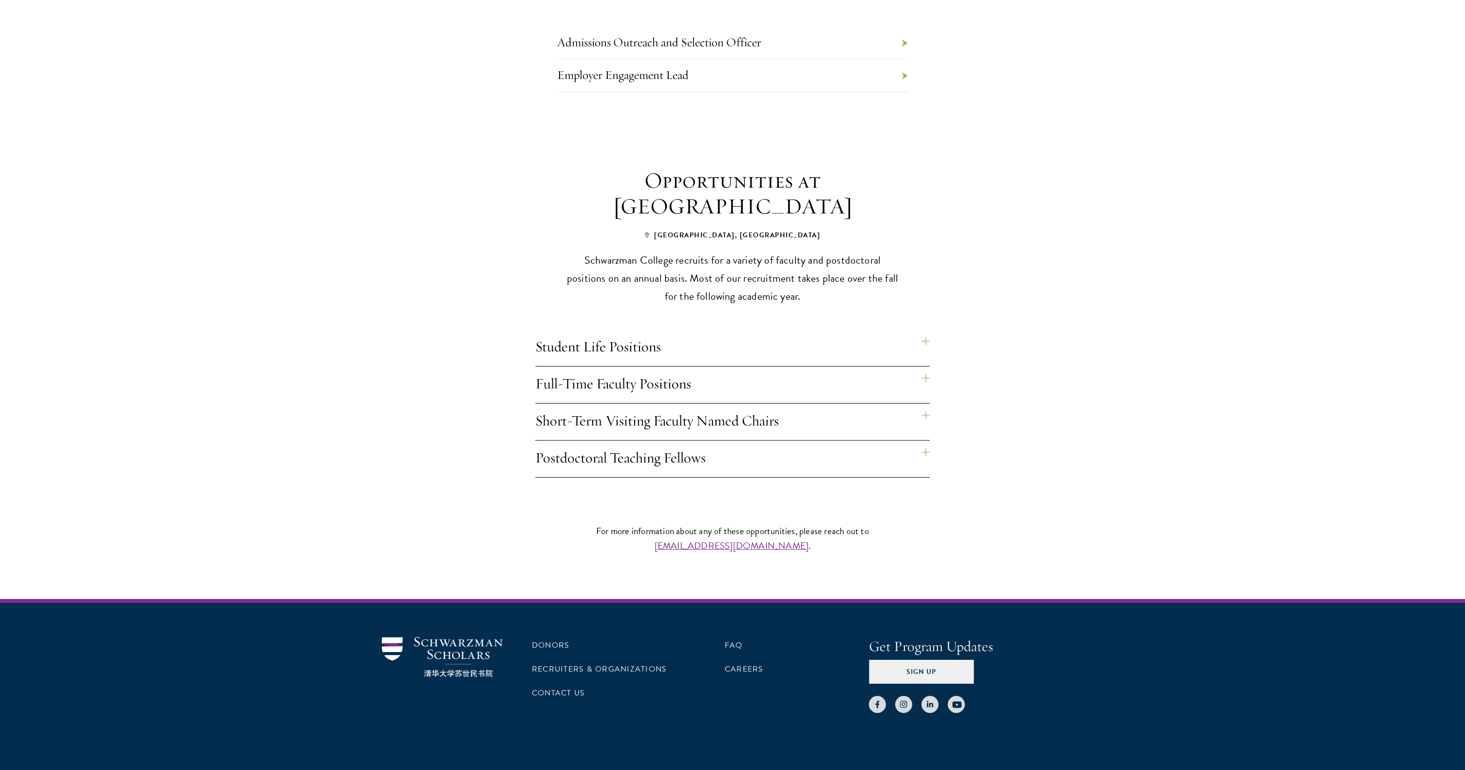 The height and width of the screenshot is (770, 1465). Describe the element at coordinates (976, 646) in the screenshot. I see `h4: Get Program Updates` at that location.